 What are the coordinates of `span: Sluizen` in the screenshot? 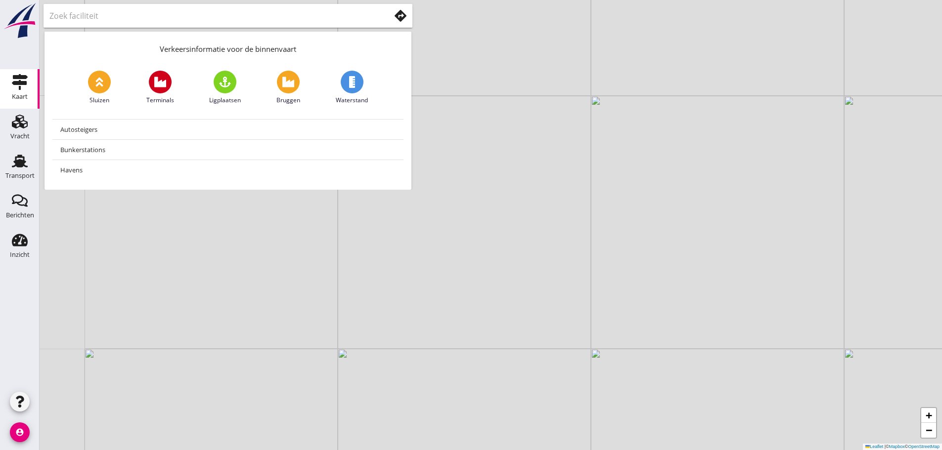 It's located at (99, 100).